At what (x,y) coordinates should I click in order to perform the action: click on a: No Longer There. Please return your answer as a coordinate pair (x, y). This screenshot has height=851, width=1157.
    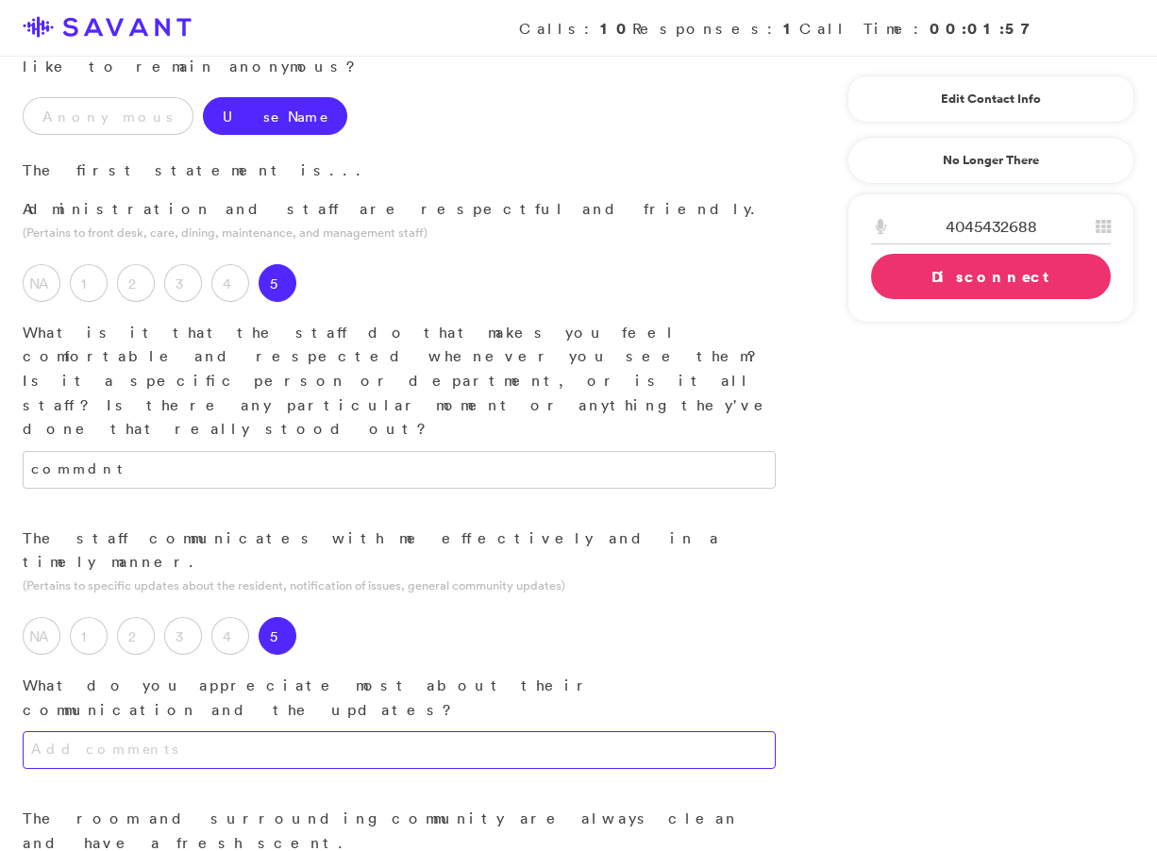
    Looking at the image, I should click on (991, 160).